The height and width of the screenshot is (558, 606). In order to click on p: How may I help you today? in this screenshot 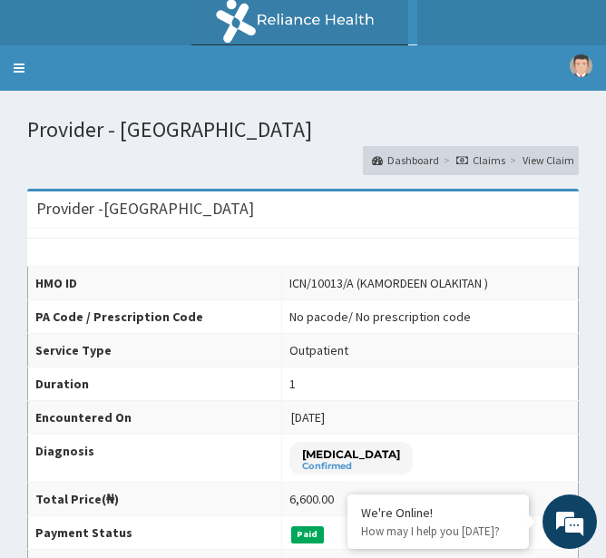, I will do `click(438, 530)`.